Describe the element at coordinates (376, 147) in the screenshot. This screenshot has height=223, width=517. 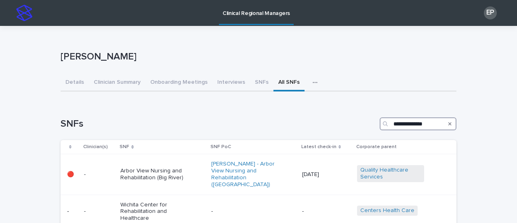
I see `p: Corporate parent` at that location.